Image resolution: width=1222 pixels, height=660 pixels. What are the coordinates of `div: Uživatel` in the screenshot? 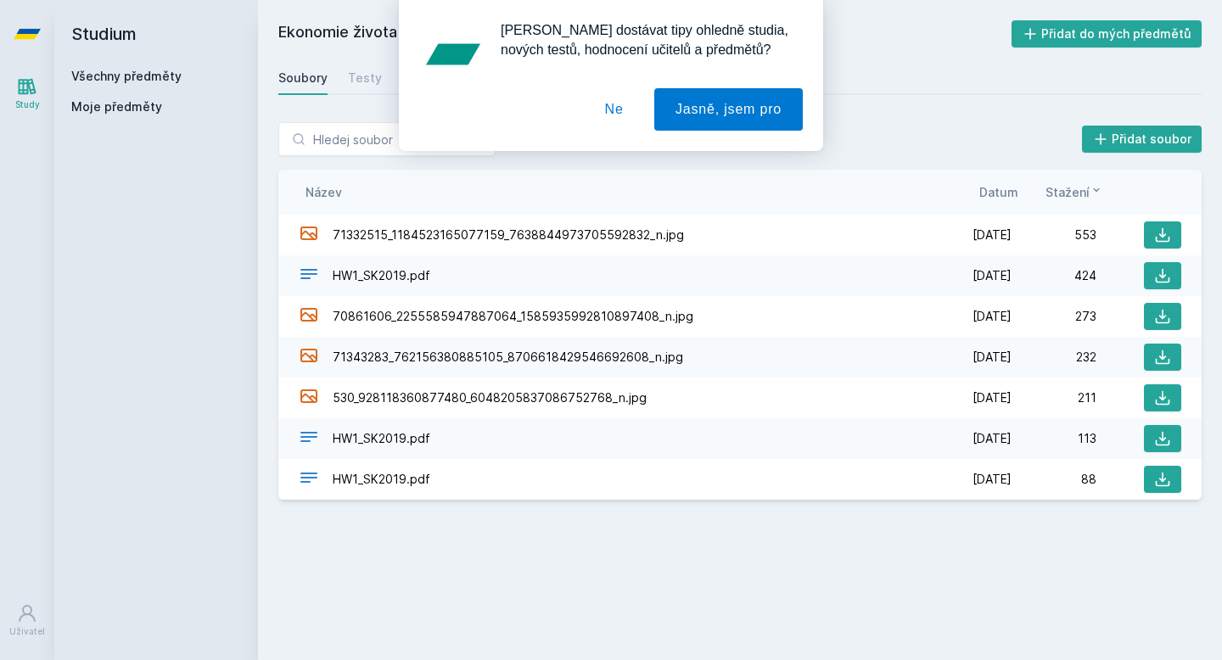 It's located at (27, 631).